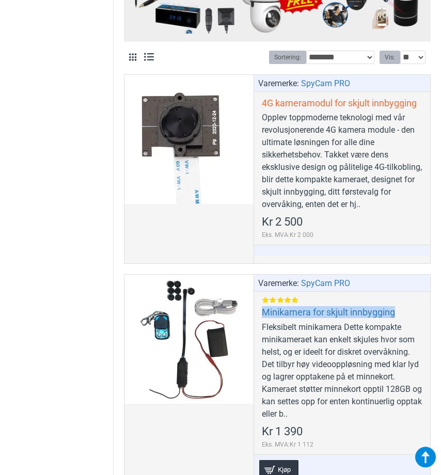  What do you see at coordinates (342, 161) in the screenshot?
I see `div: Opplev toppmoderne teknologi med vår revolusjonerende 4G kamera module - den ultimate løsningen f...` at bounding box center [342, 161].